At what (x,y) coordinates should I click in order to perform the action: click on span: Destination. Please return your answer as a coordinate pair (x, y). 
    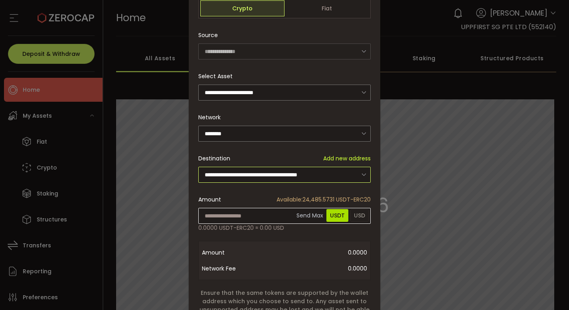
    Looking at the image, I should click on (214, 159).